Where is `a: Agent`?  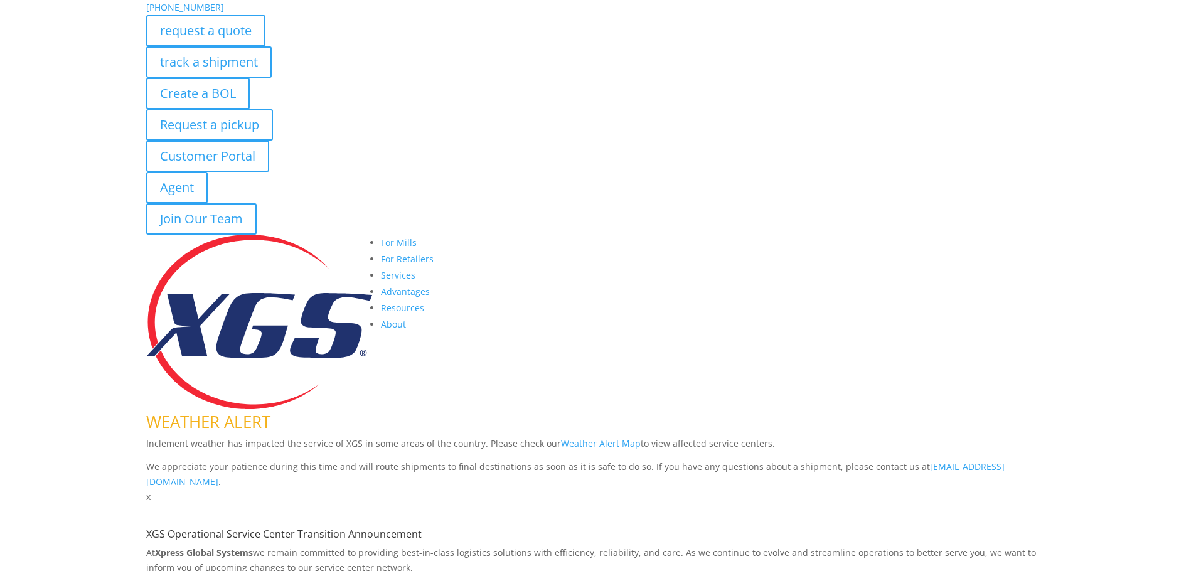
a: Agent is located at coordinates (177, 188).